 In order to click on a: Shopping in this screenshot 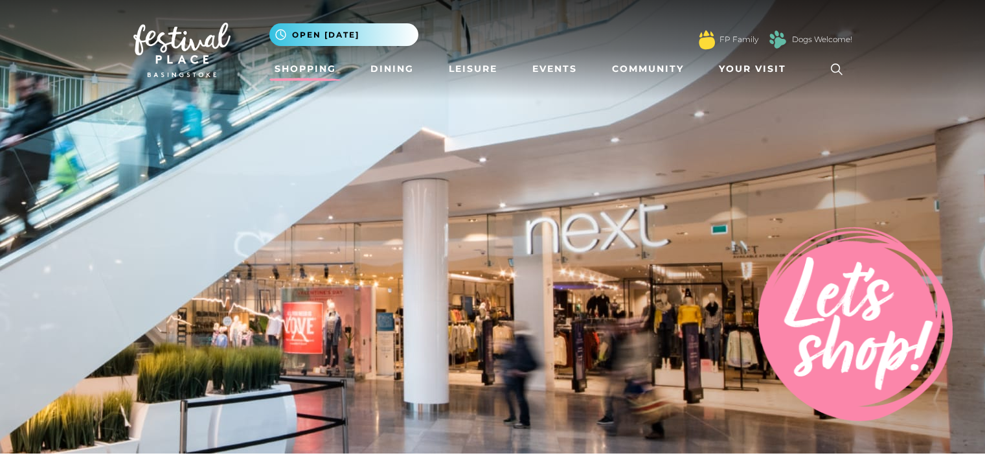, I will do `click(305, 69)`.